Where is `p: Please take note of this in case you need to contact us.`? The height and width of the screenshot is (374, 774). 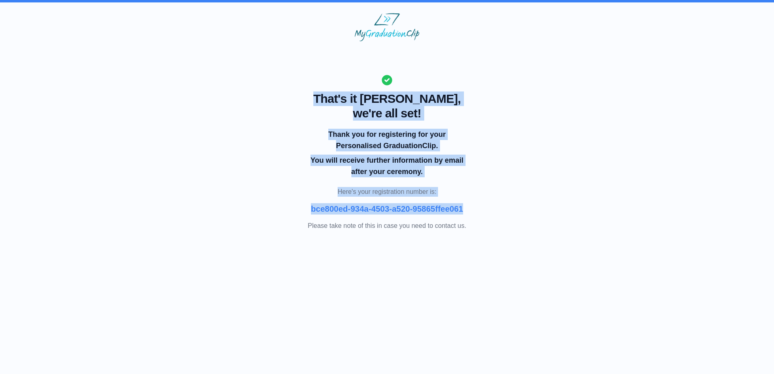
p: Please take note of this in case you need to contact us. is located at coordinates (387, 226).